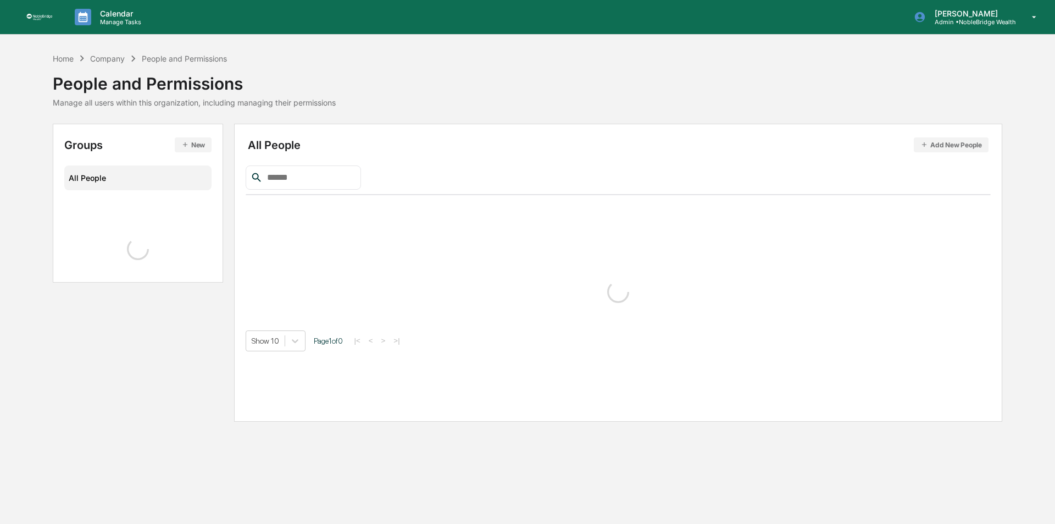 This screenshot has width=1055, height=524. Describe the element at coordinates (40, 17) in the screenshot. I see `img: logo` at that location.